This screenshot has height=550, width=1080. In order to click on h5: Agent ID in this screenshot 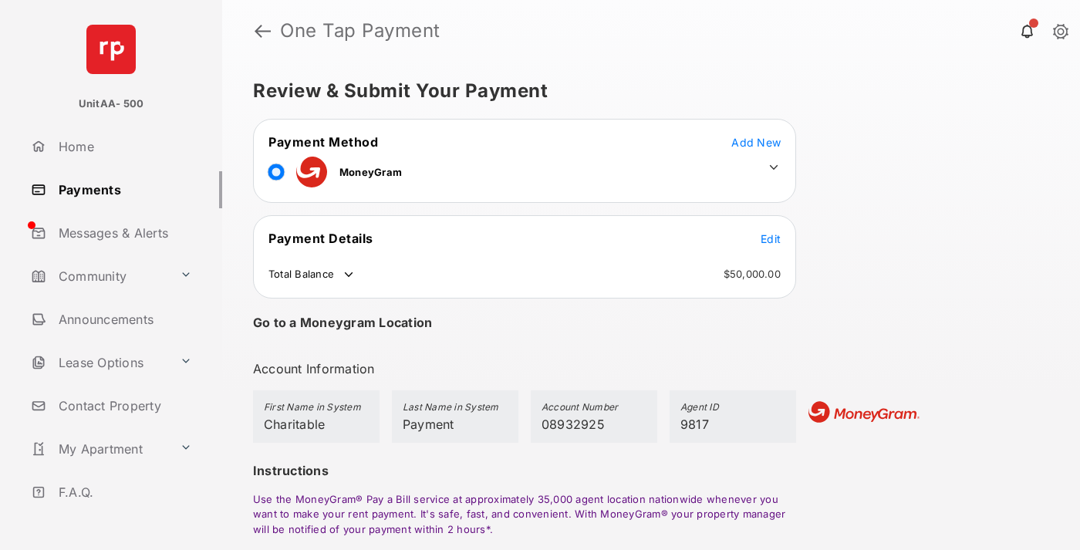, I will do `click(733, 409)`.